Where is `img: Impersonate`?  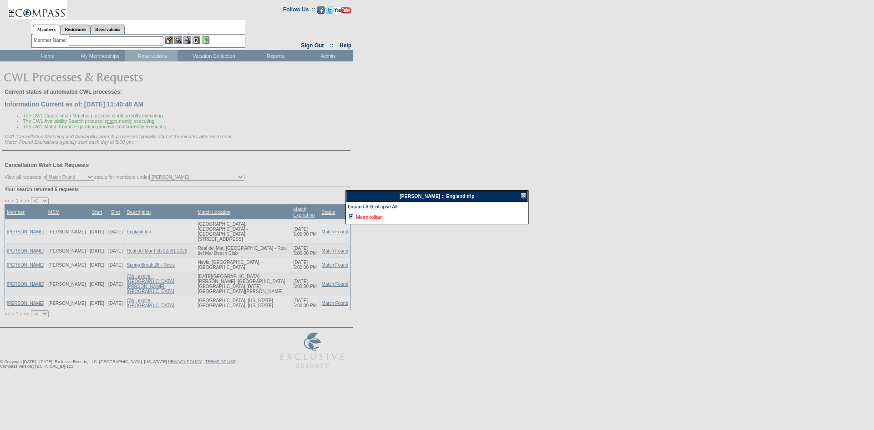
img: Impersonate is located at coordinates (187, 40).